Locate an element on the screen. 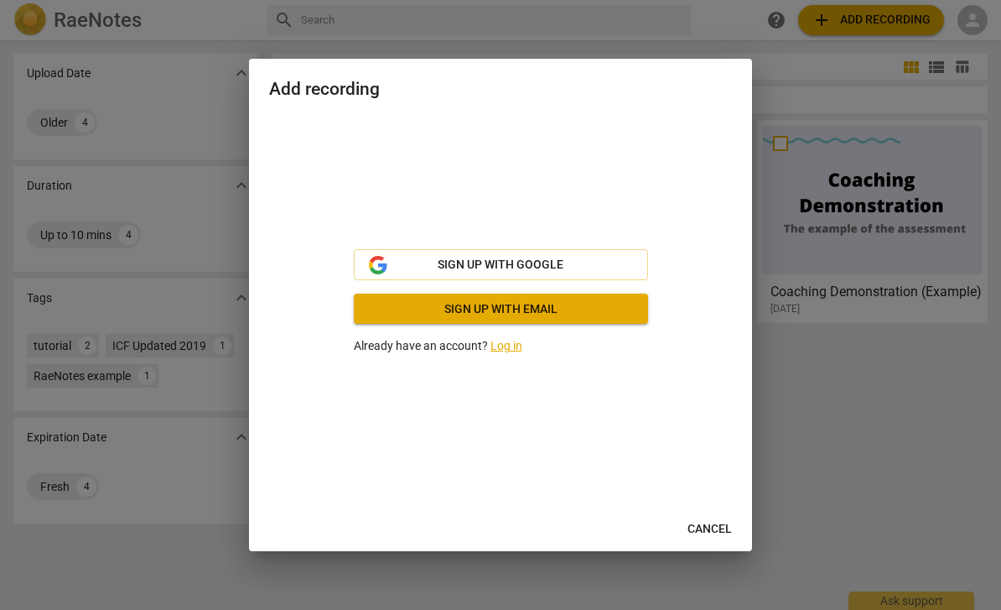 The height and width of the screenshot is (610, 1001). span: Sign up with email is located at coordinates (501, 309).